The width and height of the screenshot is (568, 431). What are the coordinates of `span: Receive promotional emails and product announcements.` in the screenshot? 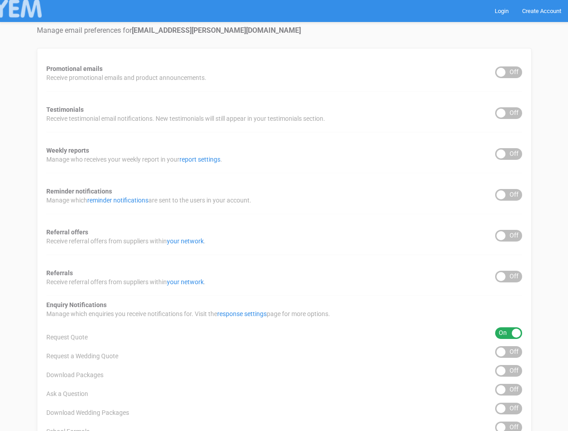 It's located at (126, 78).